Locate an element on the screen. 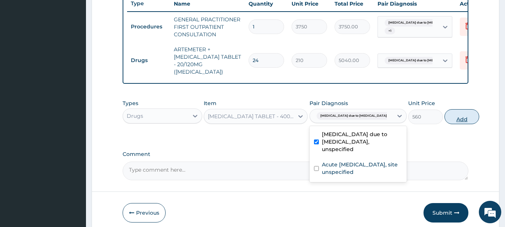  td: Drugs is located at coordinates (148, 60).